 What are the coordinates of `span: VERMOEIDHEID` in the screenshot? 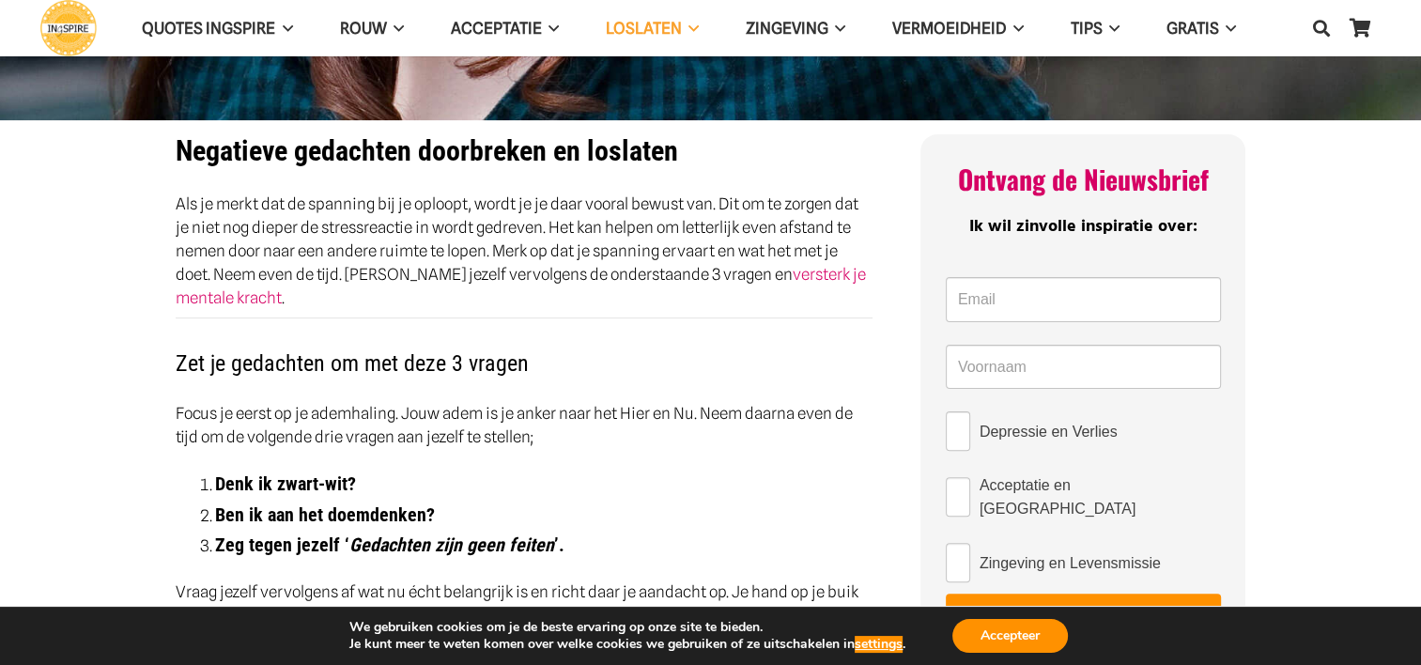 It's located at (949, 28).